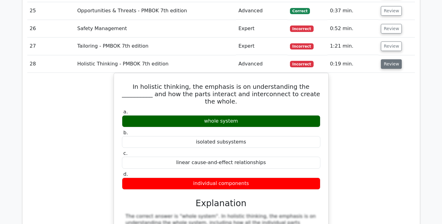  I want to click on h3: Explanation, so click(221, 203).